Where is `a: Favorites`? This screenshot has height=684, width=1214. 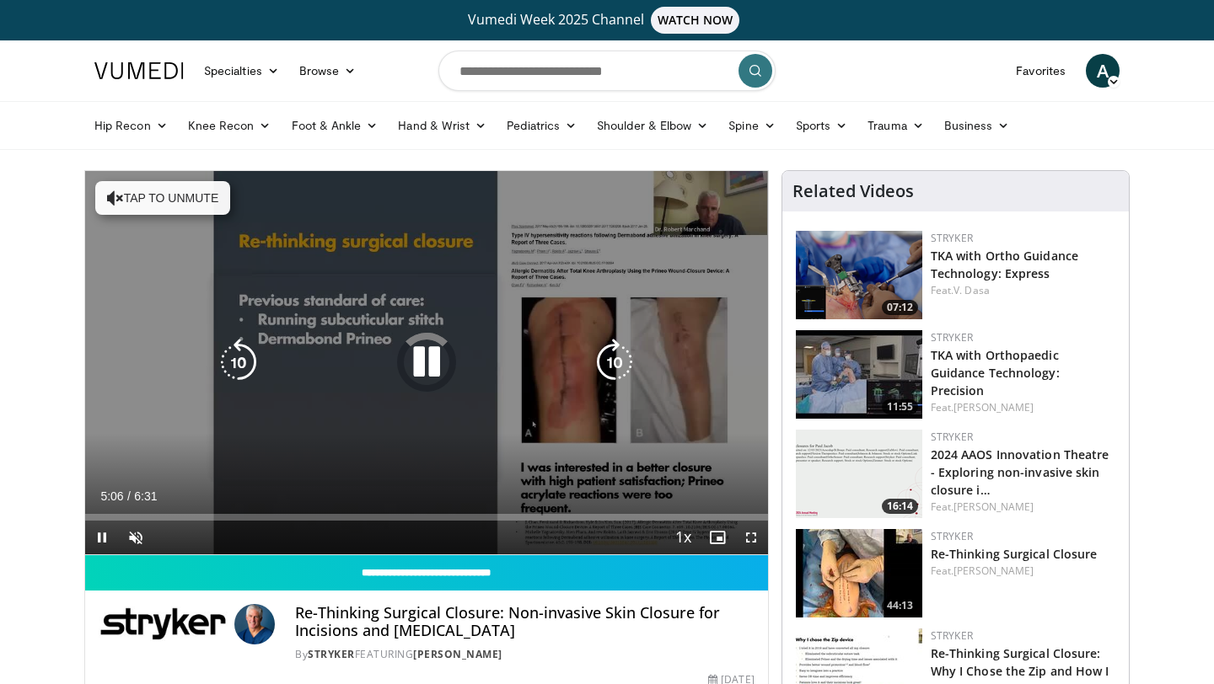
a: Favorites is located at coordinates (1040, 71).